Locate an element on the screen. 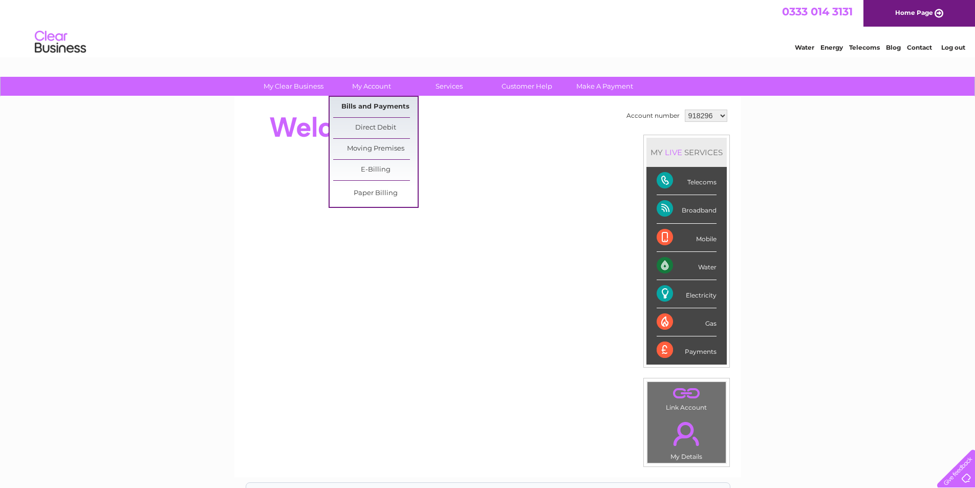  a: Direct Debit is located at coordinates (375, 128).